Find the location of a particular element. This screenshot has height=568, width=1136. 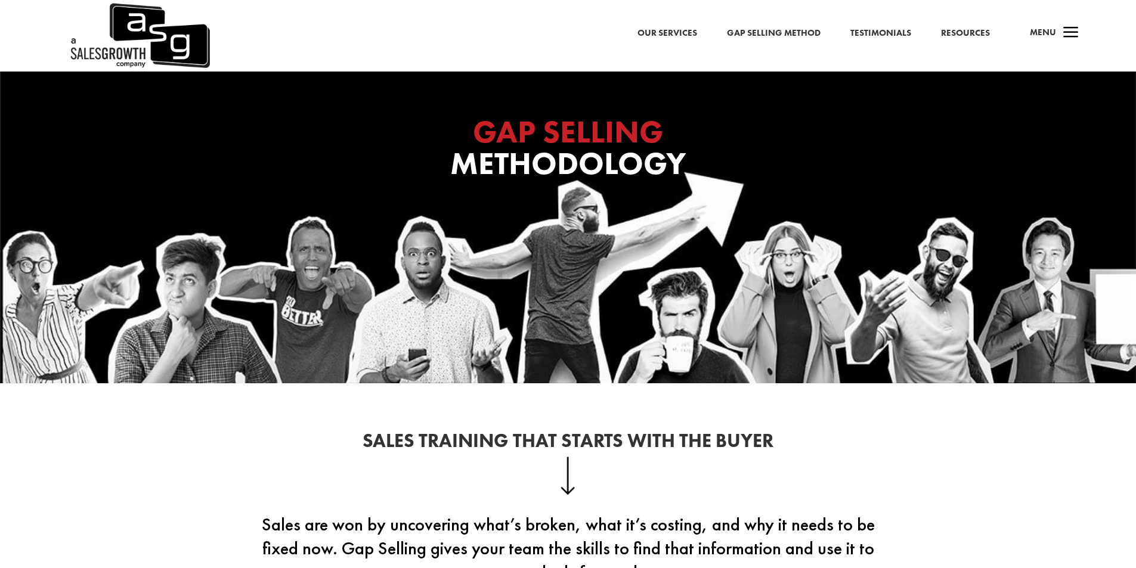

a: Resources is located at coordinates (965, 33).